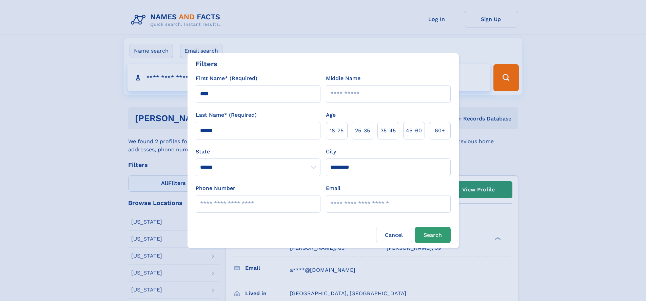  What do you see at coordinates (362, 130) in the screenshot?
I see `span: 25‑35` at bounding box center [362, 130].